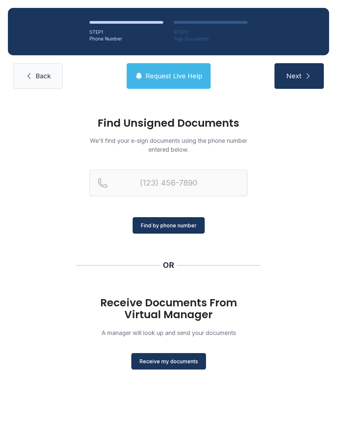 The width and height of the screenshot is (337, 435). Describe the element at coordinates (169, 309) in the screenshot. I see `h1: Receive Documents From Virtual Manager` at that location.